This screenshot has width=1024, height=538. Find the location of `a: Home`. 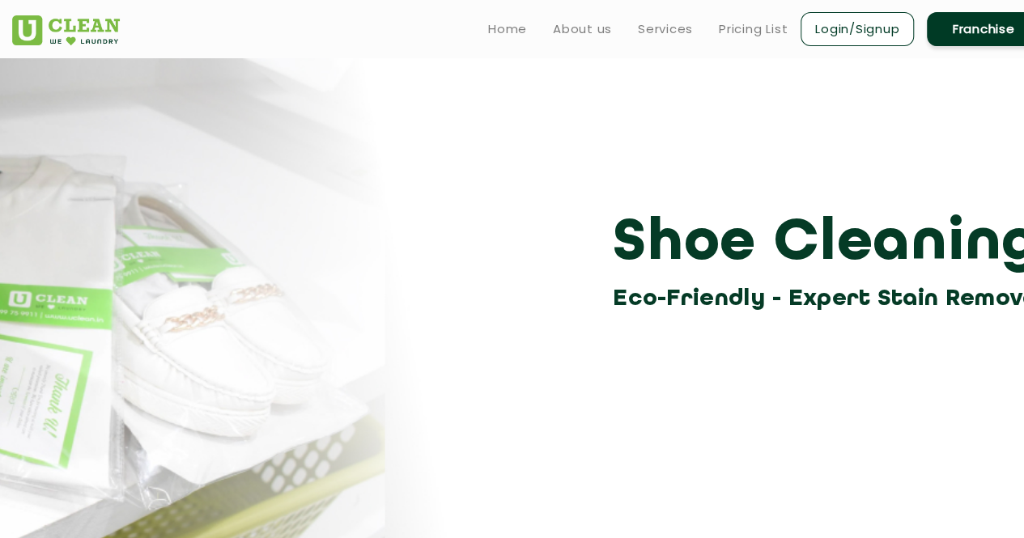

a: Home is located at coordinates (507, 29).